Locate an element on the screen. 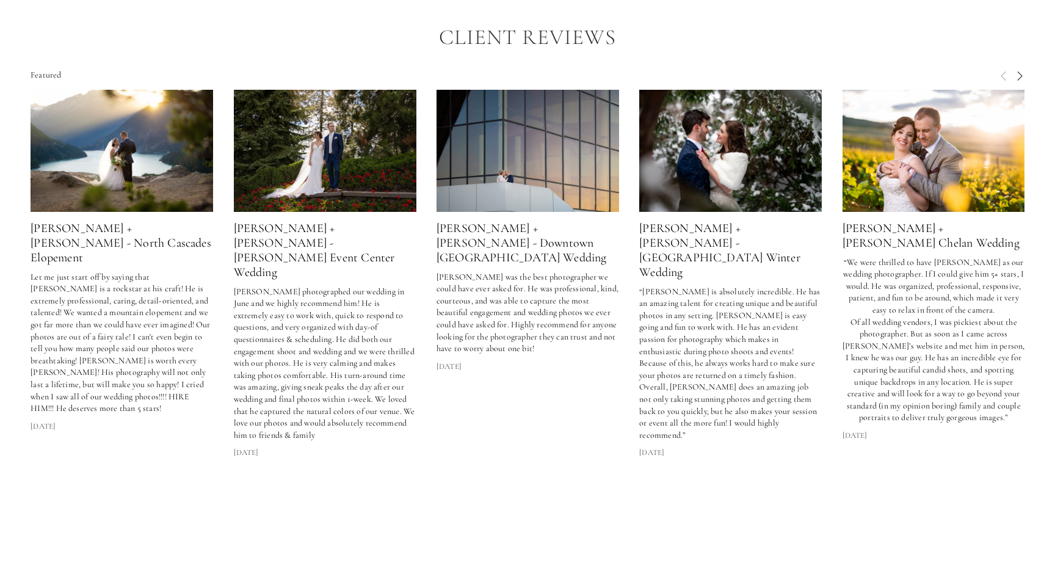 The image size is (1055, 585). img: Audrey + Robert - North Cascades Elopement is located at coordinates (122, 151).